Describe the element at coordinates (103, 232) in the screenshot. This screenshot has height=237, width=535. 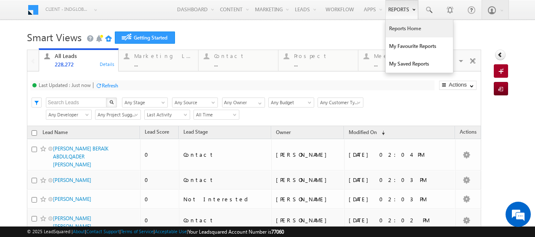
I see `a: Contact Support` at that location.